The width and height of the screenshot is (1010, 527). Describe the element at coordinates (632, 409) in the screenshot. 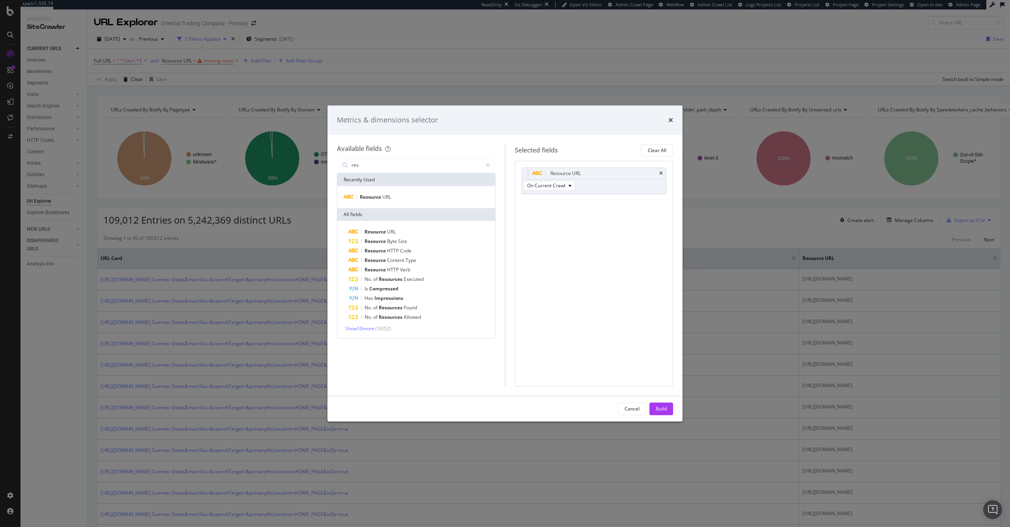

I see `button: Cancel` at that location.